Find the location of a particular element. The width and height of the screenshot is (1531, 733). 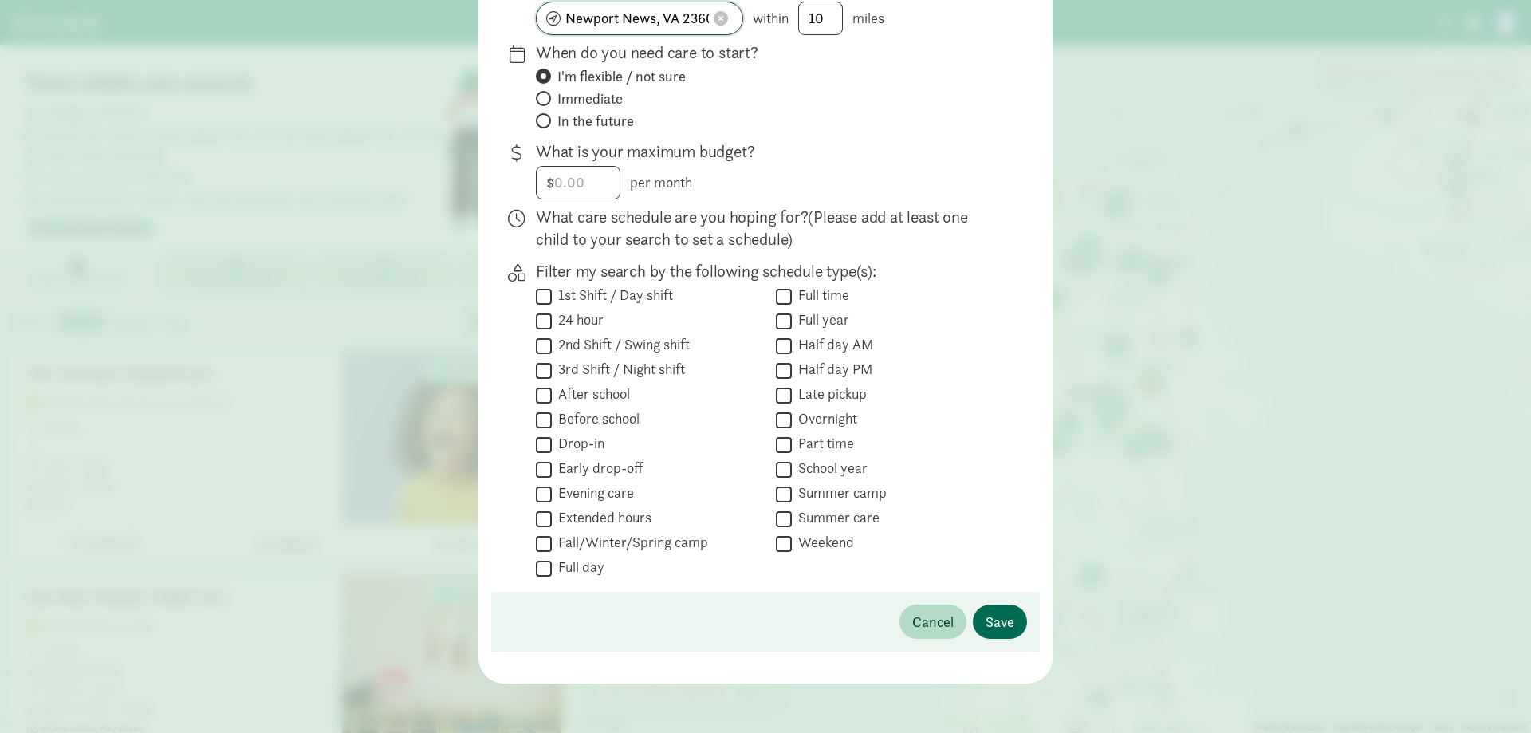

p: What care schedule are you hoping for? is located at coordinates (769, 228).